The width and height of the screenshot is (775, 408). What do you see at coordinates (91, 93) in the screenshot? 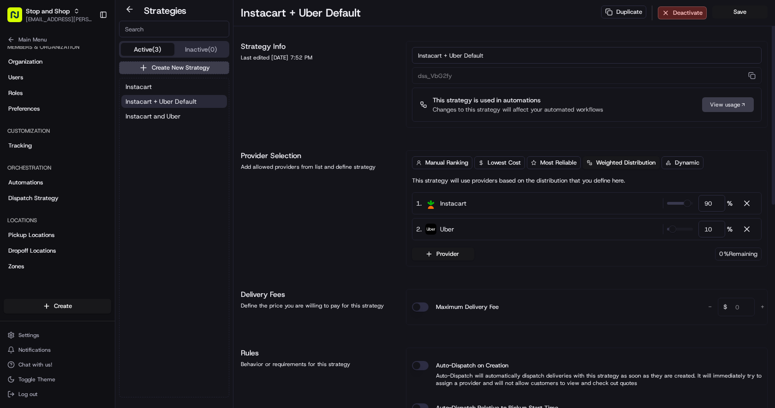
I see `div: Start new chat` at bounding box center [91, 93].